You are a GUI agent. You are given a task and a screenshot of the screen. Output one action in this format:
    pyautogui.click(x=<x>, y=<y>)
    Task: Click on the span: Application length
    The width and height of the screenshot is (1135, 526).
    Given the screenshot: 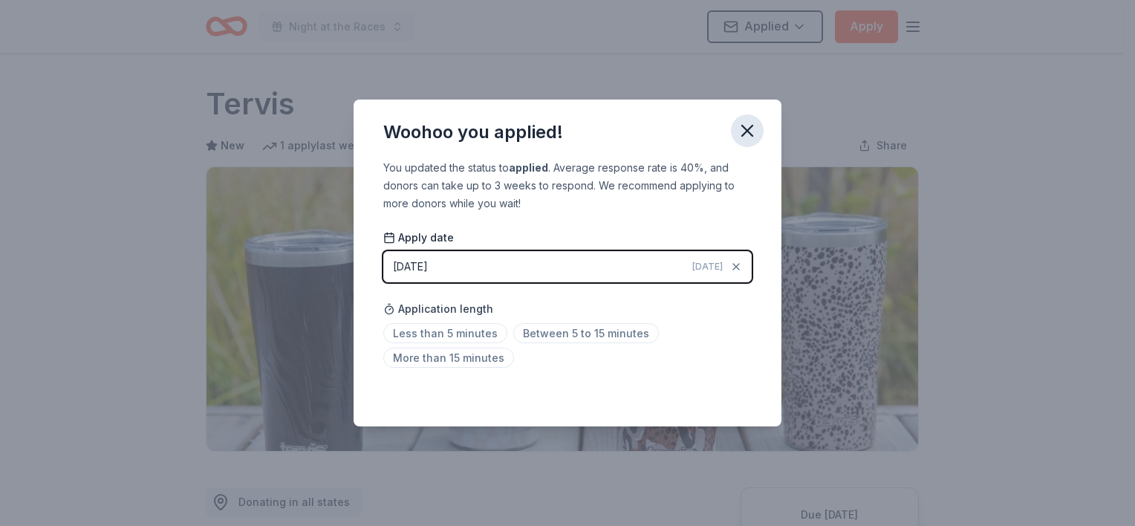 What is the action you would take?
    pyautogui.click(x=438, y=309)
    